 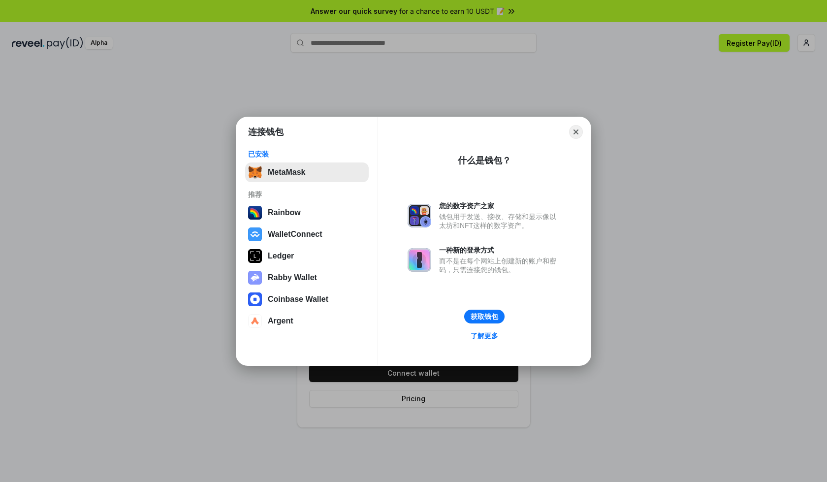 What do you see at coordinates (307, 234) in the screenshot?
I see `button: WalletConnect` at bounding box center [307, 234].